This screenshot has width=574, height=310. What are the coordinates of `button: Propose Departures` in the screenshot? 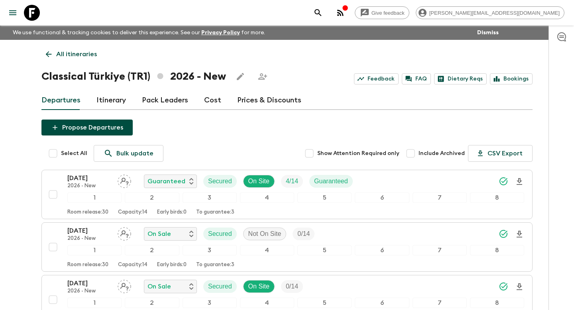 It's located at (87, 128).